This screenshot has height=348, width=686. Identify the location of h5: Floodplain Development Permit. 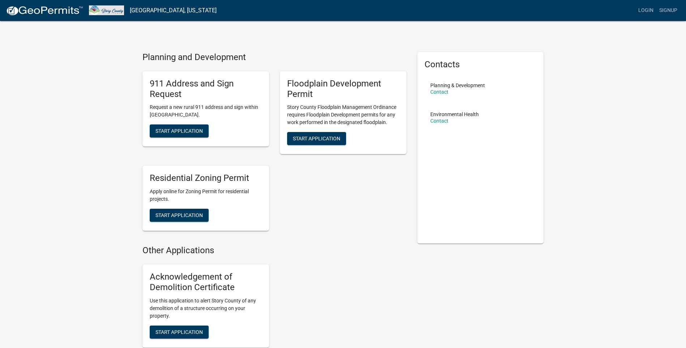
(343, 89).